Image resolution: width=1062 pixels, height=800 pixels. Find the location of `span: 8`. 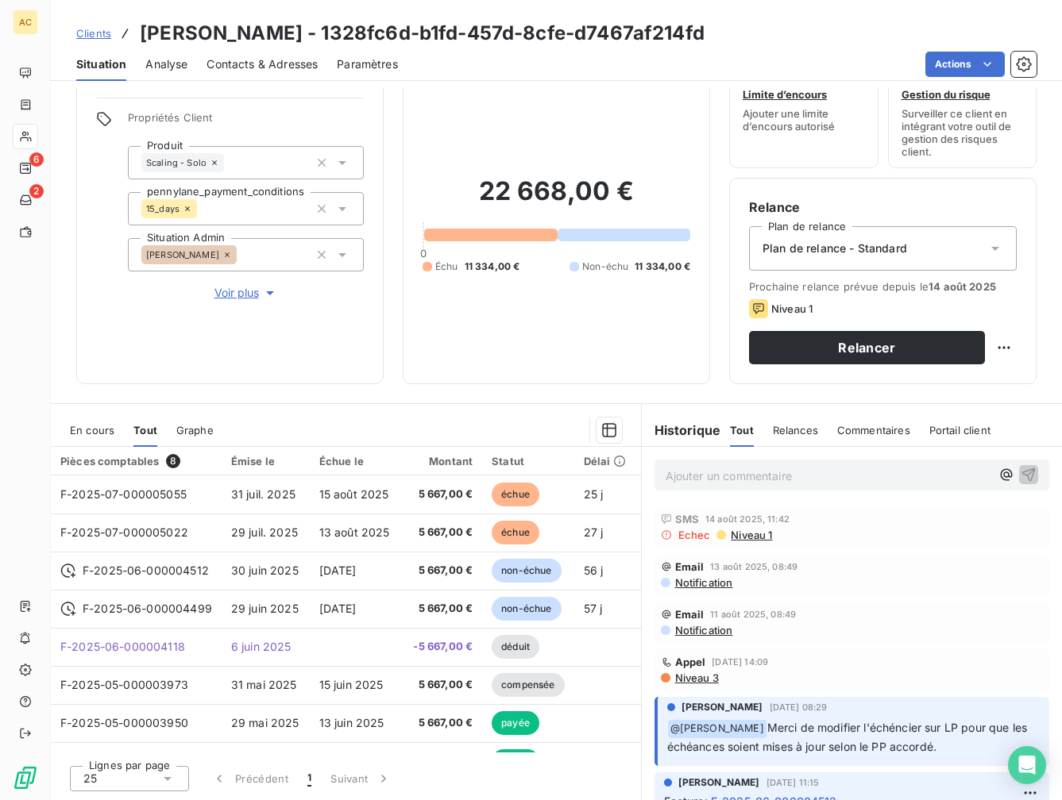

span: 8 is located at coordinates (173, 461).